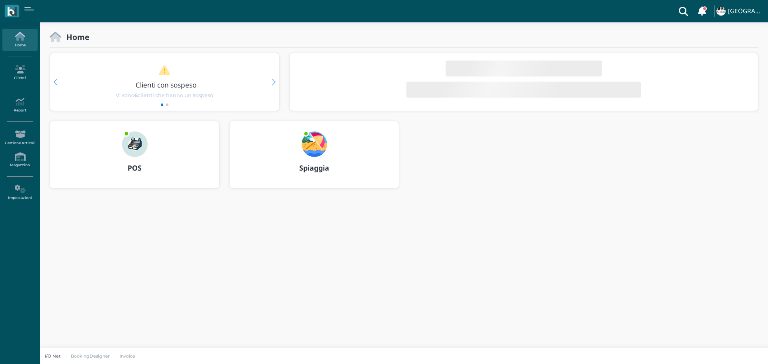  What do you see at coordinates (20, 192) in the screenshot?
I see `a: Impostazioni` at bounding box center [20, 192].